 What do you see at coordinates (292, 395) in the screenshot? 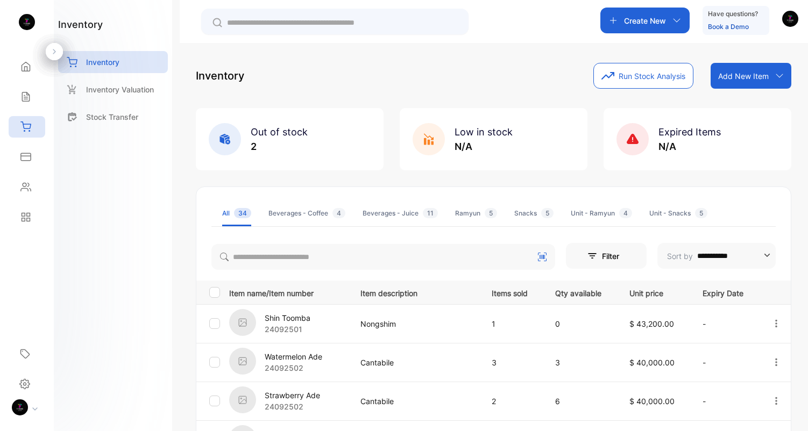
I see `p: Strawberry Ade` at bounding box center [292, 395].